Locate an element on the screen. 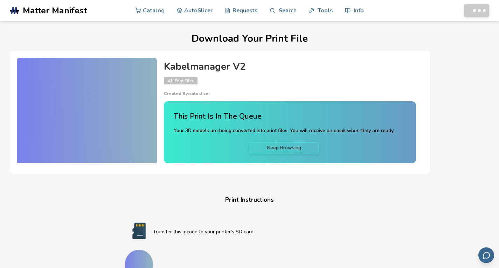  p: Your 3D models are being converted into print files. You will receive an email when they are ready. is located at coordinates (284, 131).